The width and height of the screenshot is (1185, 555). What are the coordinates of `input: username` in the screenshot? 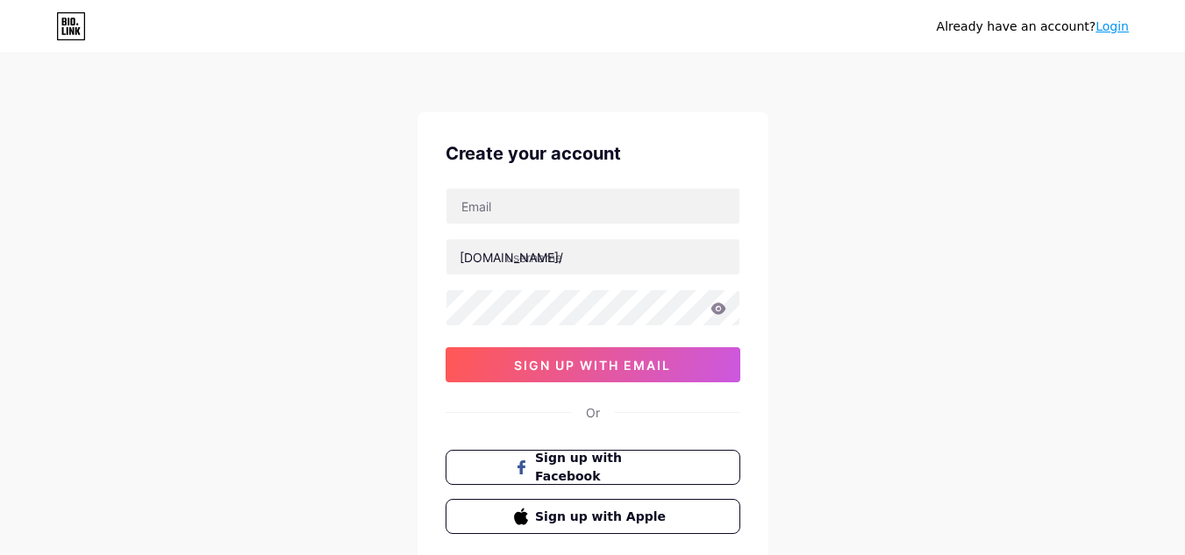 It's located at (593, 257).